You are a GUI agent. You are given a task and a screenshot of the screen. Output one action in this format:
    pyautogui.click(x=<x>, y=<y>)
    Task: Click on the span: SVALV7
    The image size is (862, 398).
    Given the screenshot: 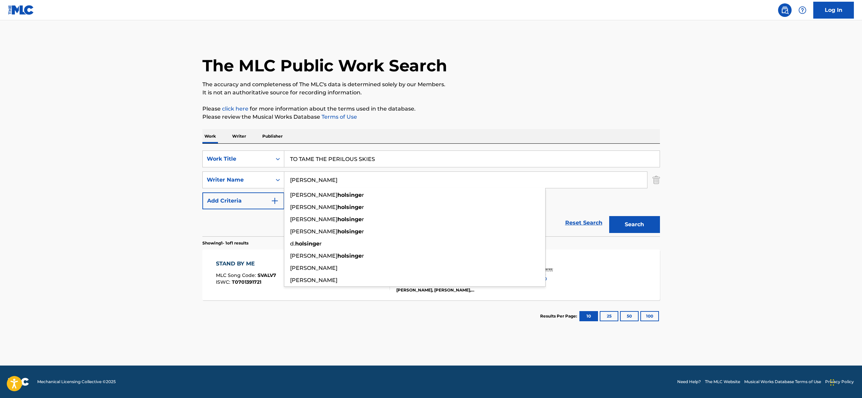 What is the action you would take?
    pyautogui.click(x=267, y=276)
    